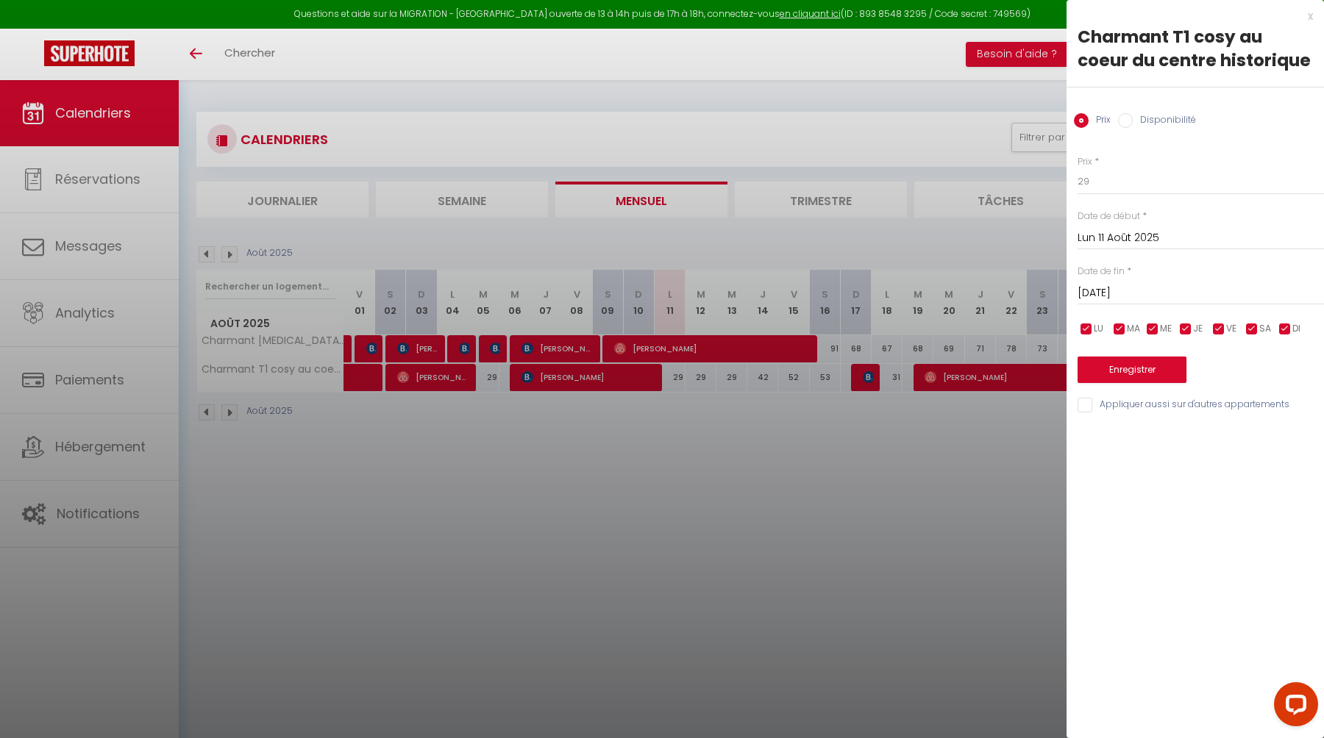 Image resolution: width=1324 pixels, height=738 pixels. I want to click on div: Charmant T1 cosy au coeur du centre historique, so click(1195, 49).